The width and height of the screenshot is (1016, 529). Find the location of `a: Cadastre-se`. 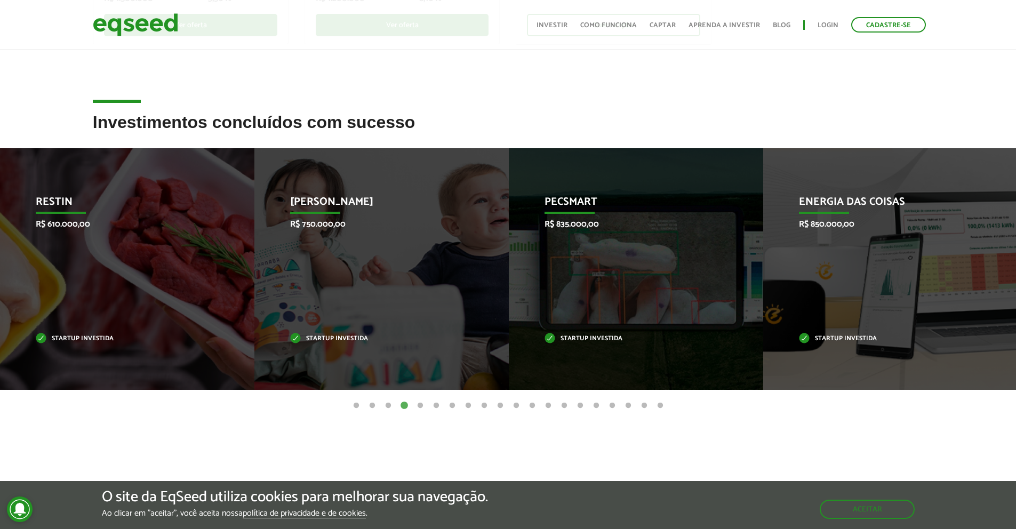

a: Cadastre-se is located at coordinates (888, 25).